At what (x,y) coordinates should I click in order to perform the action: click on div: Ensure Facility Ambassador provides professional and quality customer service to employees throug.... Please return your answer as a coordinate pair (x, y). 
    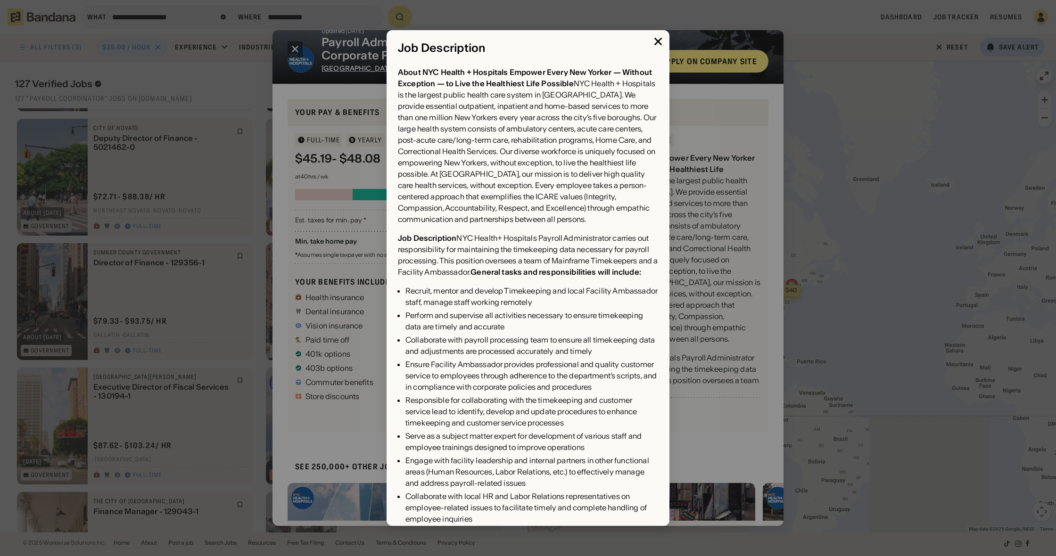
    Looking at the image, I should click on (532, 376).